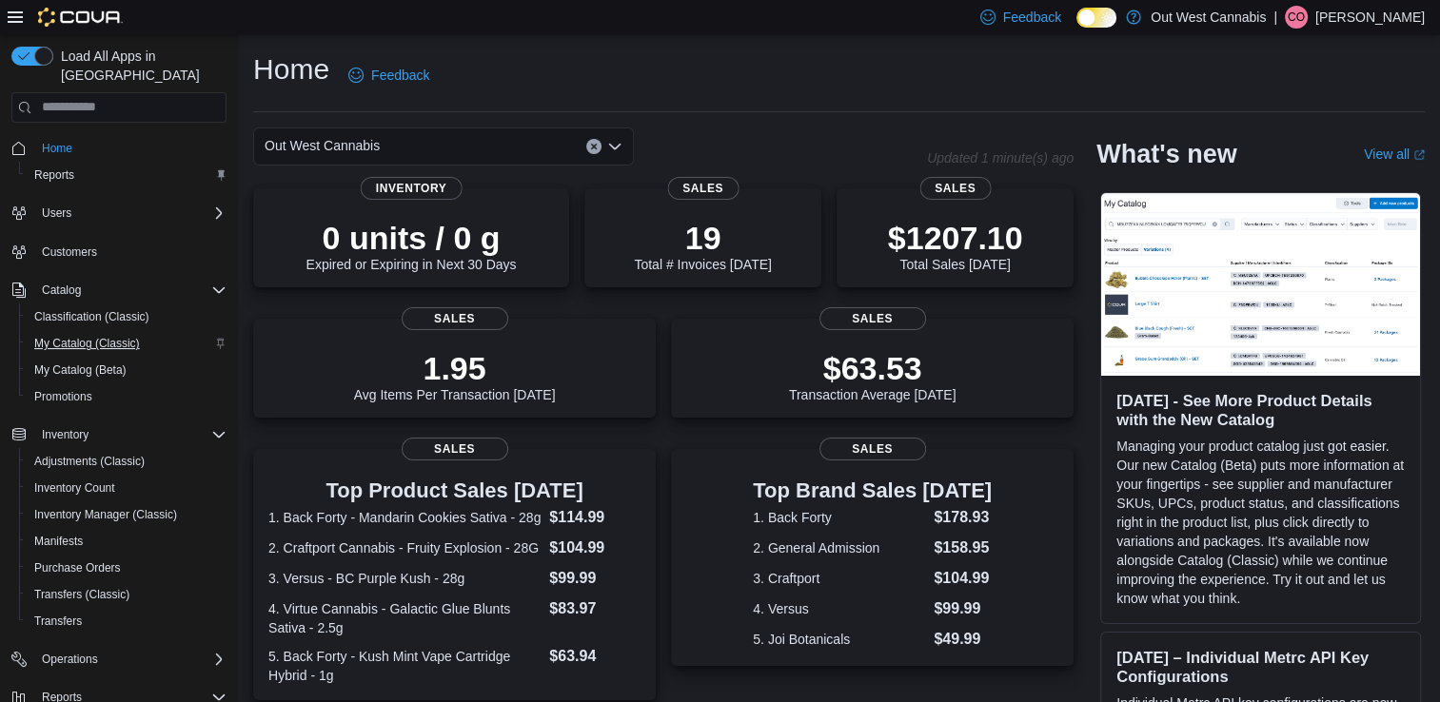 This screenshot has height=702, width=1440. Describe the element at coordinates (388, 75) in the screenshot. I see `a: Feedback` at that location.